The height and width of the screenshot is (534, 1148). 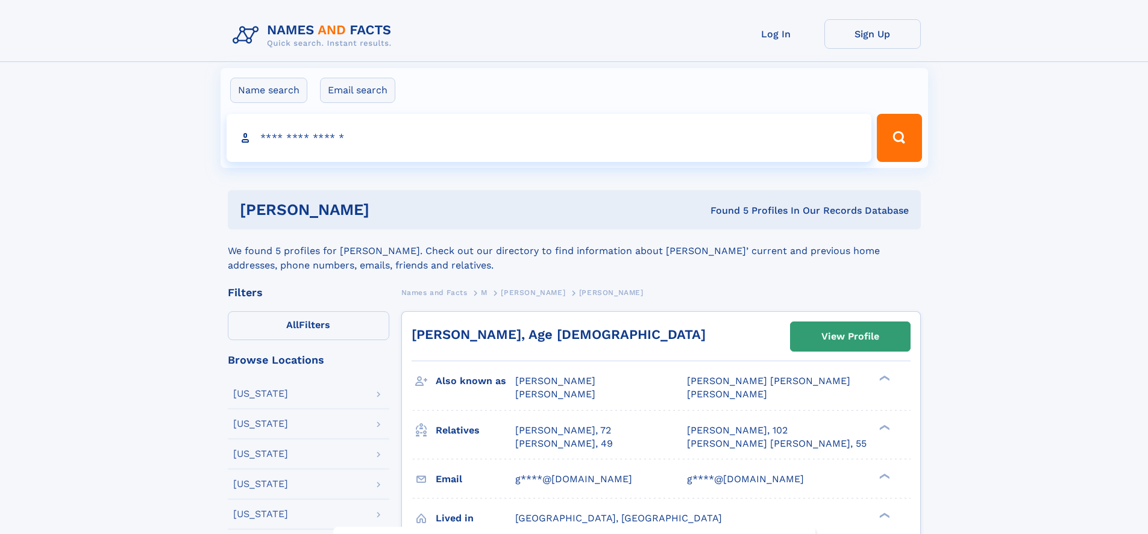 I want to click on label: Name search, so click(x=269, y=90).